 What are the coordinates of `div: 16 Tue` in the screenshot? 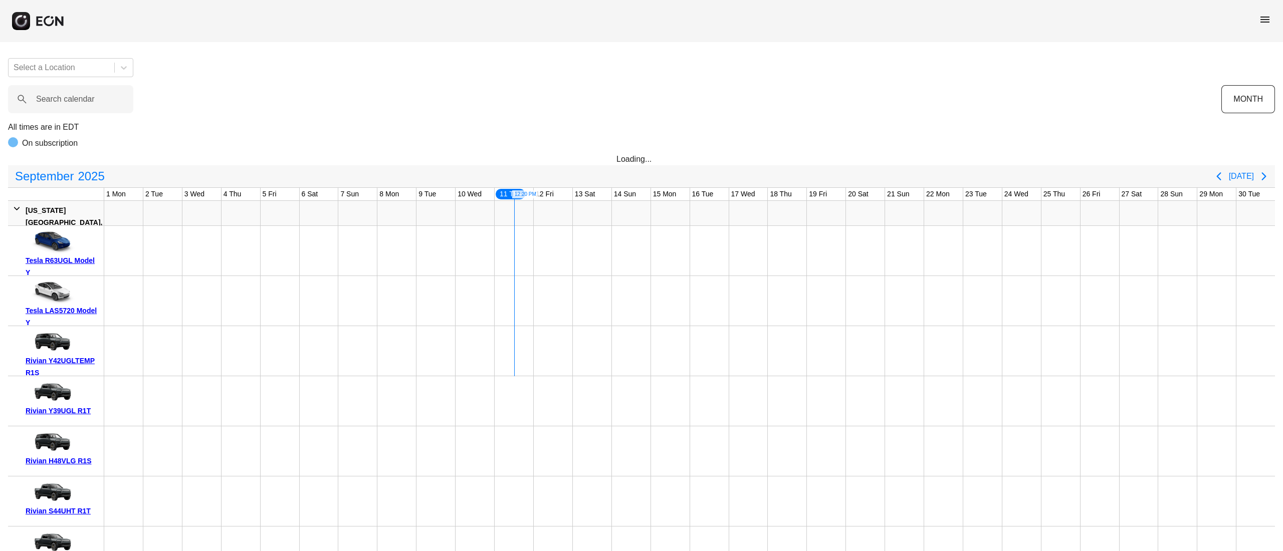 It's located at (703, 194).